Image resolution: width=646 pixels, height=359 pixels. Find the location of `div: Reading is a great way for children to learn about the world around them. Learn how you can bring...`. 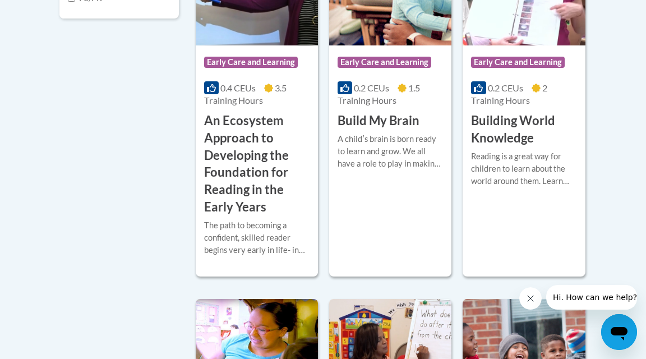

div: Reading is a great way for children to learn about the world around them. Learn how you can bring... is located at coordinates (524, 169).